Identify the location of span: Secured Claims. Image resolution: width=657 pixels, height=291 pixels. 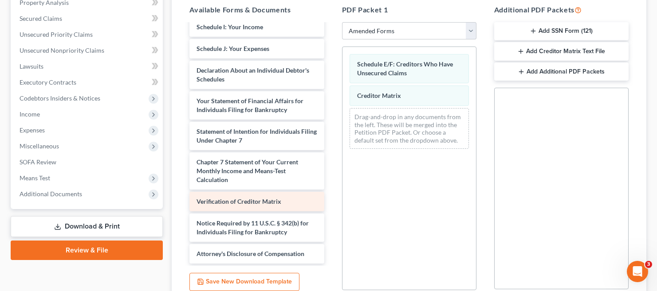
(41, 18).